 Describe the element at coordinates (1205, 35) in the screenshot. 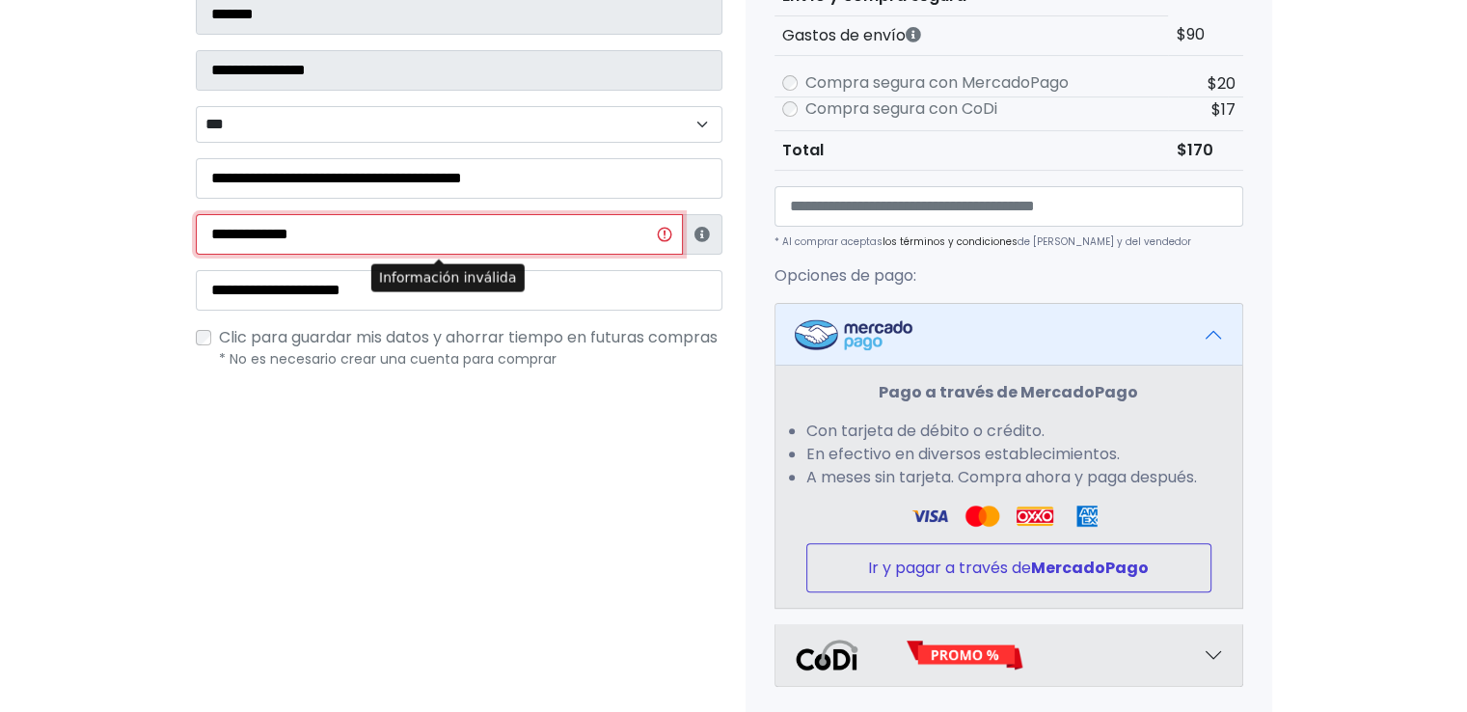

I see `td: $90` at that location.